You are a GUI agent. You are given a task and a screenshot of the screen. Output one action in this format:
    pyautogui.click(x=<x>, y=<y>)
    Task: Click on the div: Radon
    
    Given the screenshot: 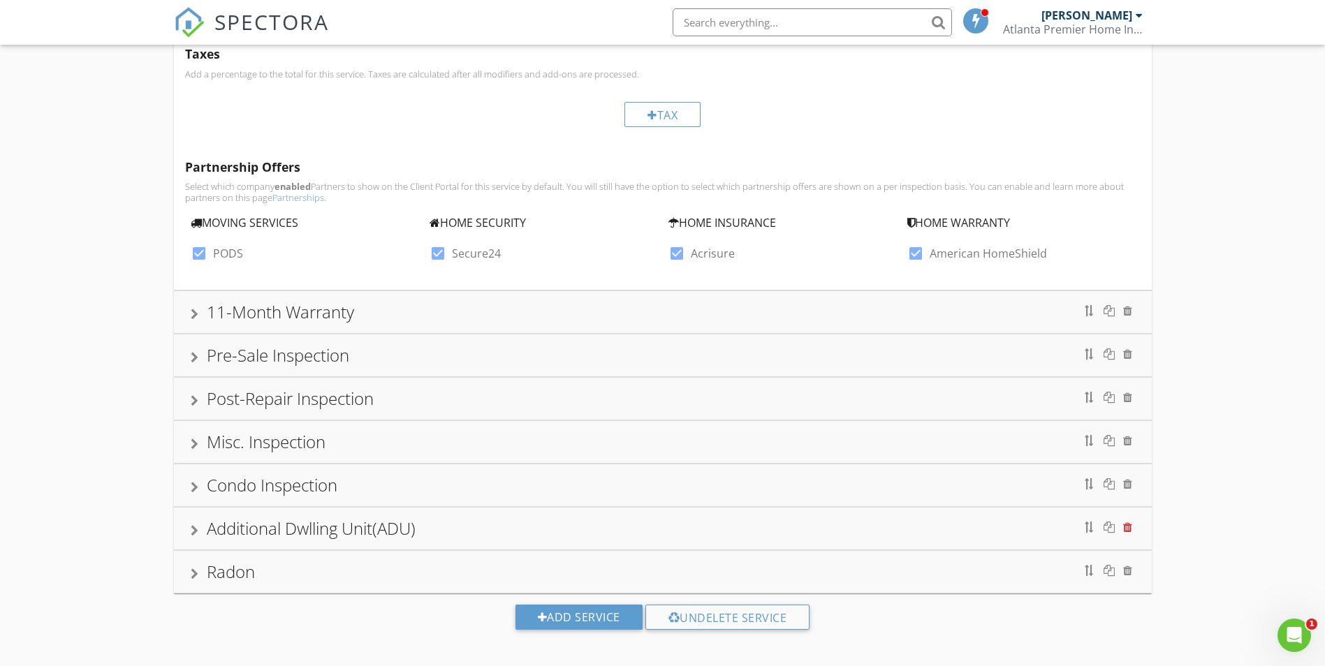 What is the action you would take?
    pyautogui.click(x=231, y=571)
    